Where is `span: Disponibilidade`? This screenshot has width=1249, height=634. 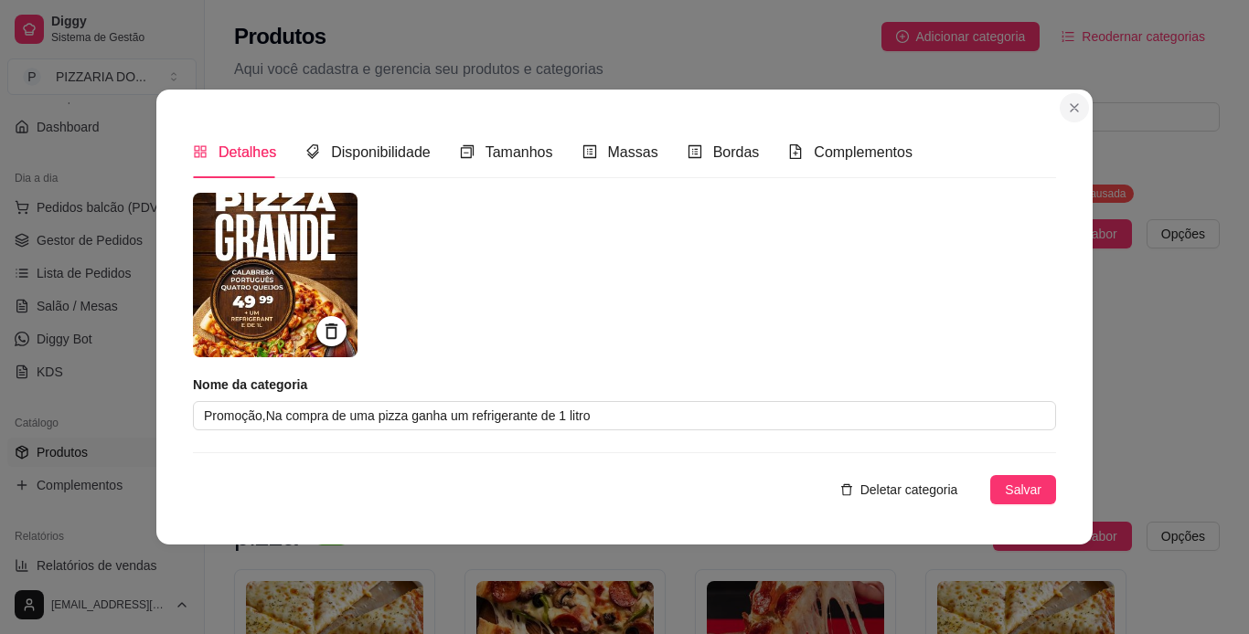 span: Disponibilidade is located at coordinates (380, 152).